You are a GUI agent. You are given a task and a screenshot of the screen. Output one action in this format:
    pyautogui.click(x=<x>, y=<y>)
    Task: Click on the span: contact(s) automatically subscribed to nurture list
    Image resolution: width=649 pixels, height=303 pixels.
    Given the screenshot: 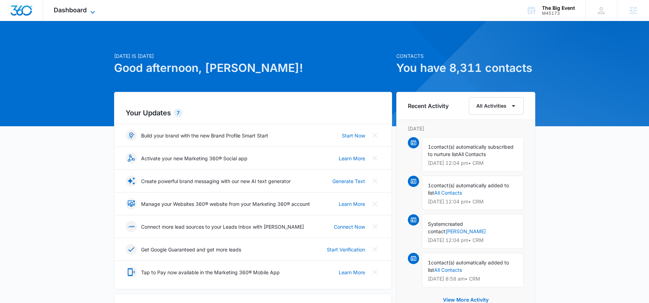 What is the action you would take?
    pyautogui.click(x=471, y=151)
    